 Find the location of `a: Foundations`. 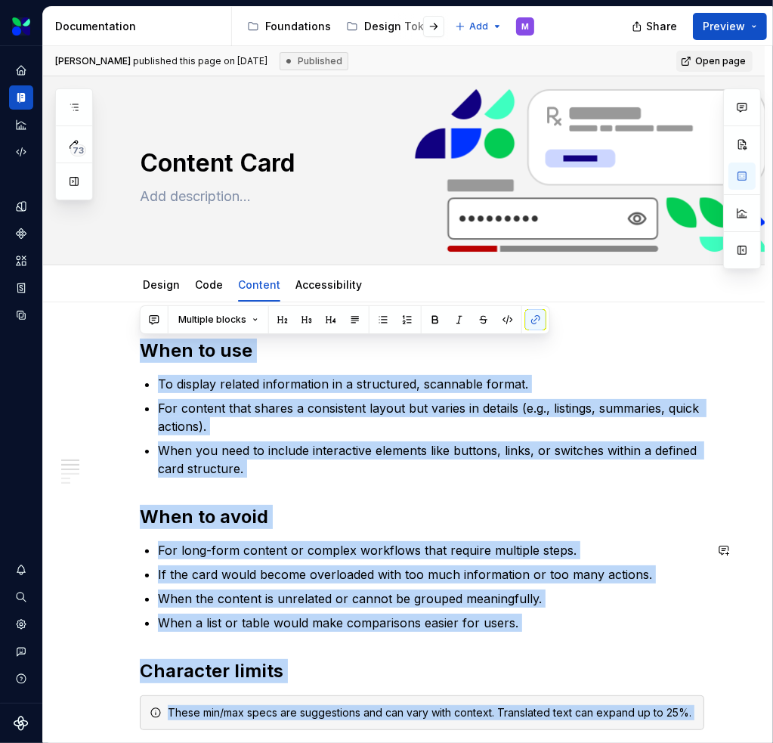

a: Foundations is located at coordinates (289, 26).